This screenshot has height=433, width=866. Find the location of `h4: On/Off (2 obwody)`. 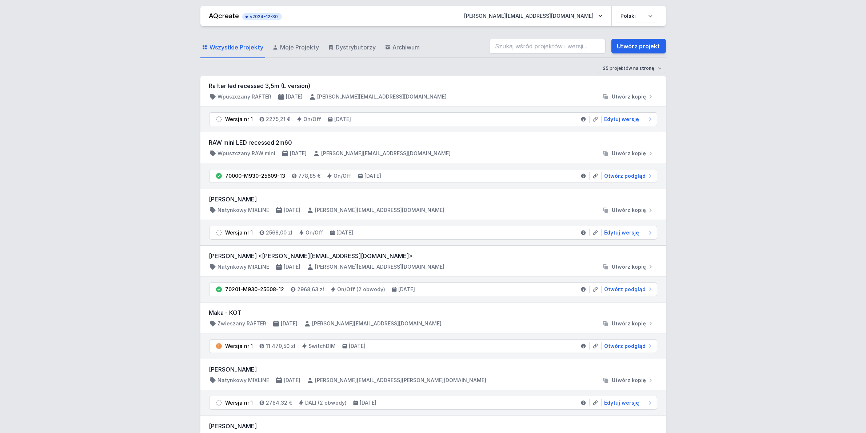

h4: On/Off (2 obwody) is located at coordinates (362, 290).